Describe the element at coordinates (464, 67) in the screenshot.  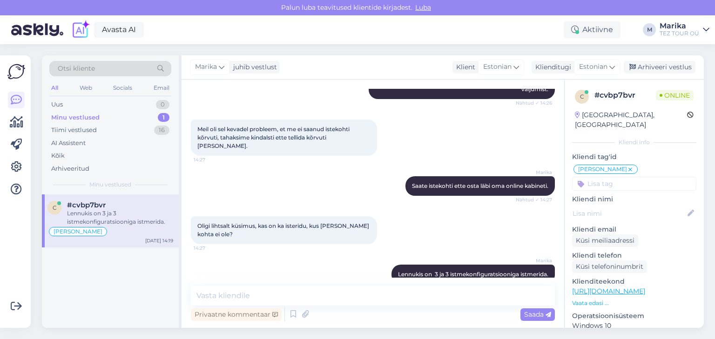
I see `div: Klient` at that location.